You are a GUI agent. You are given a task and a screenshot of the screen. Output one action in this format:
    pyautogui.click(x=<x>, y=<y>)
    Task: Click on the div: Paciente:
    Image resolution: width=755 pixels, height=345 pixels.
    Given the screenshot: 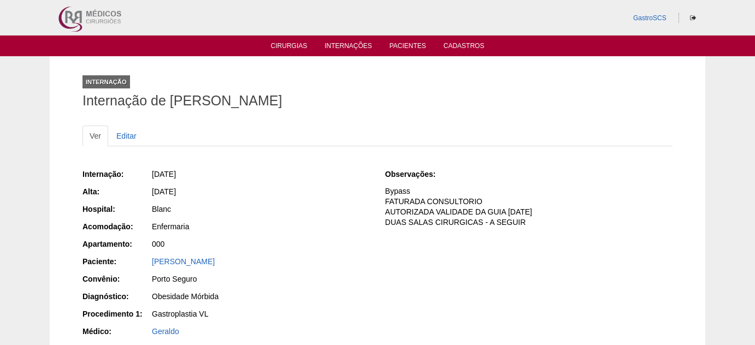 What is the action you would take?
    pyautogui.click(x=116, y=262)
    